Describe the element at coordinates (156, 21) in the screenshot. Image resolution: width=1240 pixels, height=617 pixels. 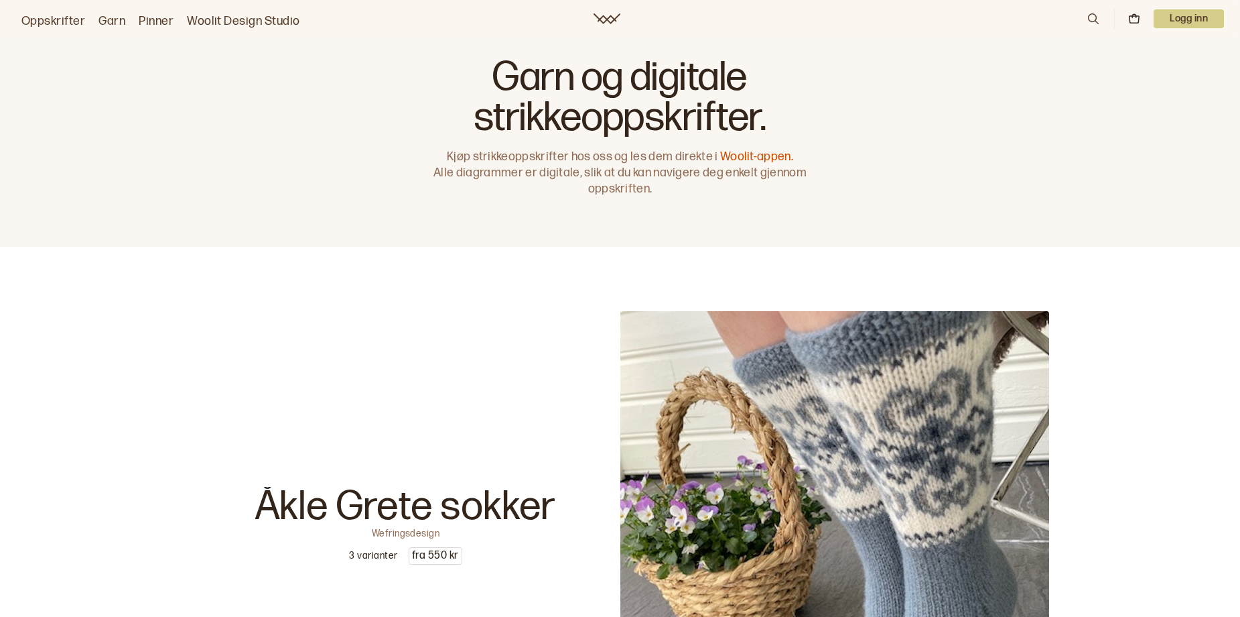
I see `a: Pinner` at that location.